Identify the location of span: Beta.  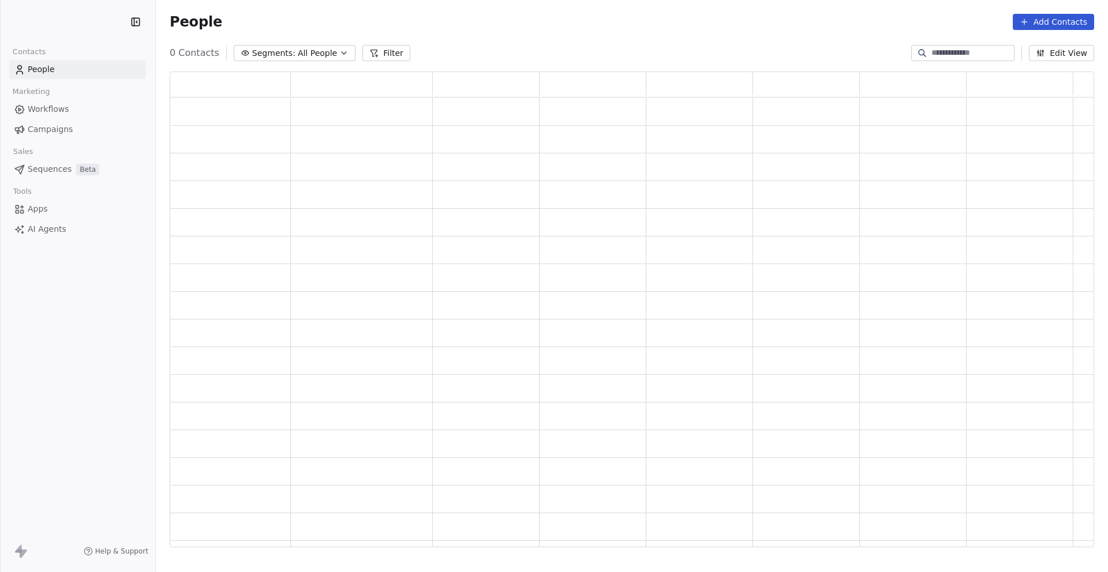
(88, 170).